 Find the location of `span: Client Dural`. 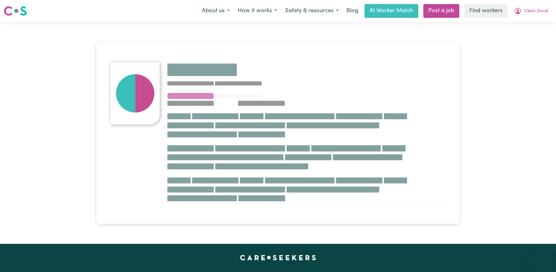

span: Client Dural is located at coordinates (536, 11).